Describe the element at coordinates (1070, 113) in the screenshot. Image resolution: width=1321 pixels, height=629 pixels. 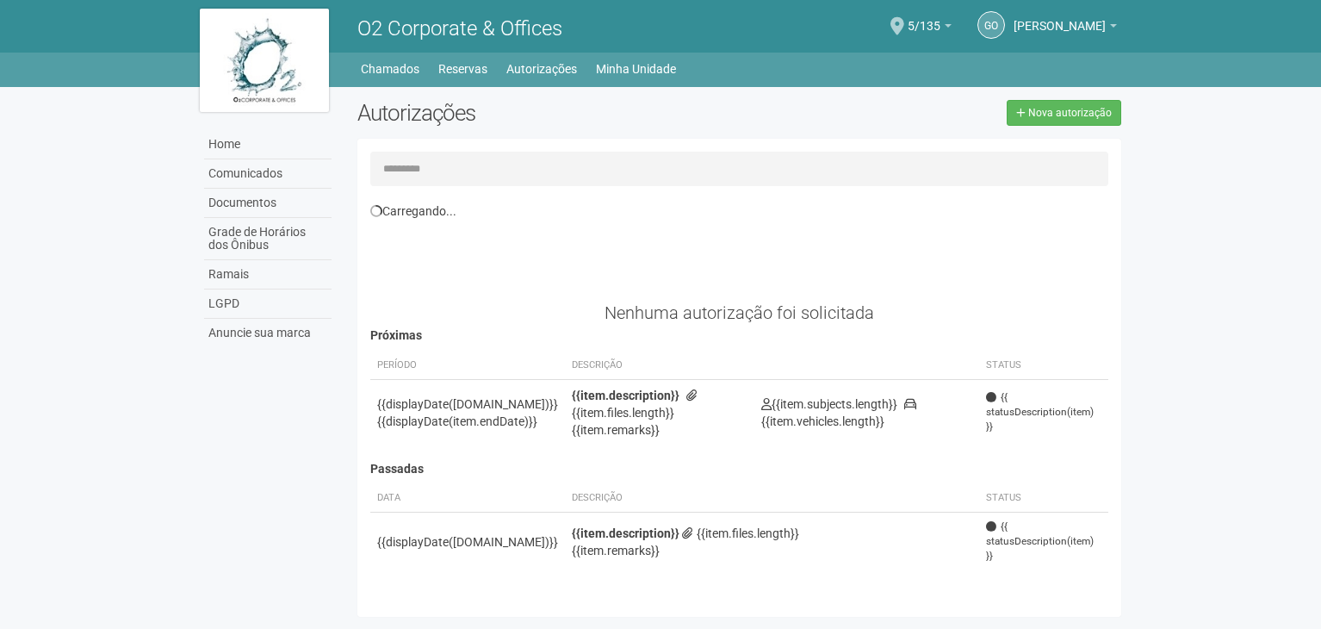
I see `span: Nova autorização` at that location.